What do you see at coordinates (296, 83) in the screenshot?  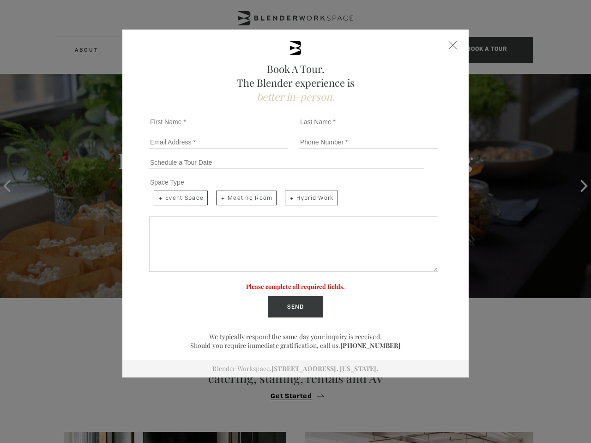 I see `h2: Book A Tour. The Blender experience is` at bounding box center [296, 83].